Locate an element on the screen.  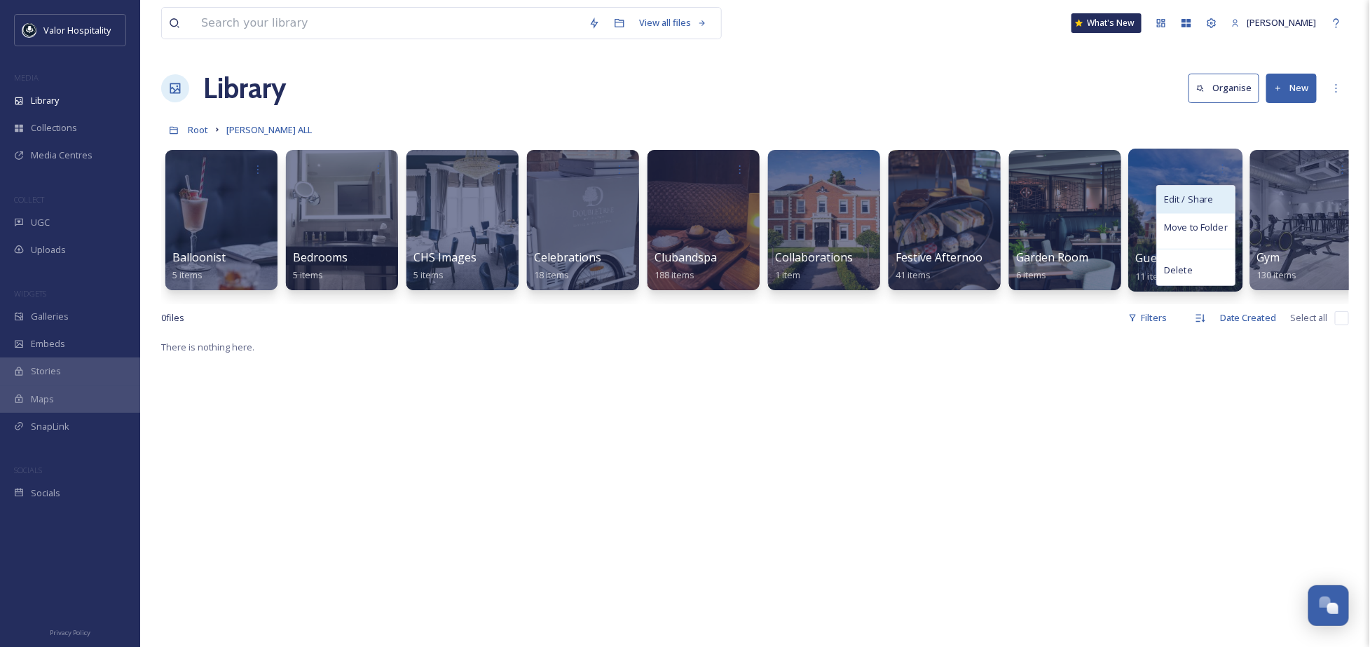
span: Valor Hospitality is located at coordinates (77, 30).